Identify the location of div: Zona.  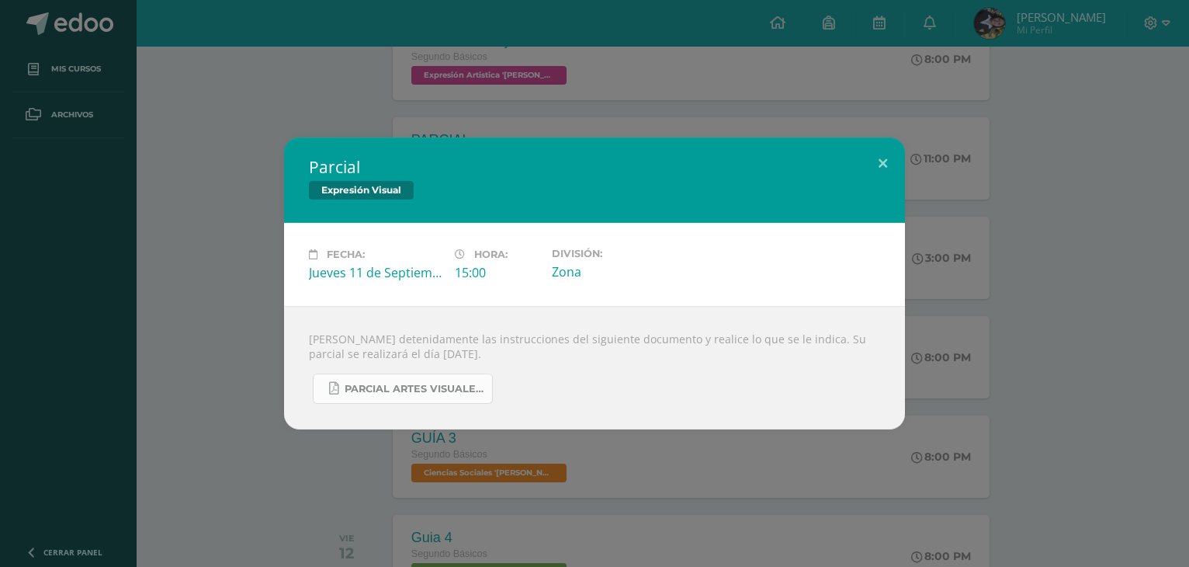
(619, 272).